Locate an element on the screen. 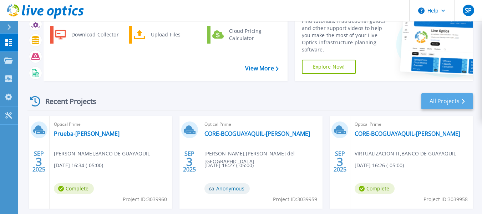 The image size is (482, 214). span: SP is located at coordinates (468, 10).